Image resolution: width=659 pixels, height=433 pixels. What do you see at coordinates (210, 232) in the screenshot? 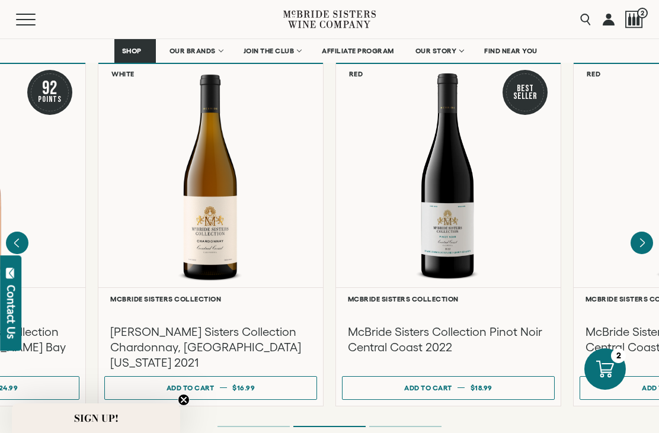
I see `a: White McBride Sisters Collection Chardonnay, Central Coast California McBride Sisters Collection ...` at bounding box center [210, 232].